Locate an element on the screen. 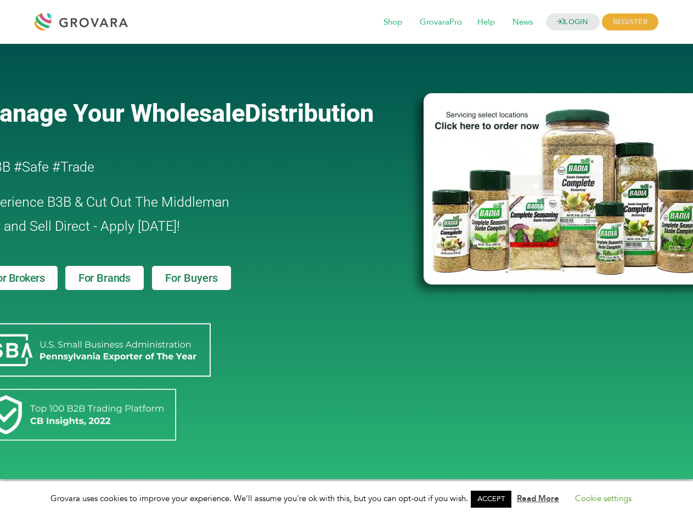 This screenshot has width=693, height=517. a: For Brands is located at coordinates (104, 278).